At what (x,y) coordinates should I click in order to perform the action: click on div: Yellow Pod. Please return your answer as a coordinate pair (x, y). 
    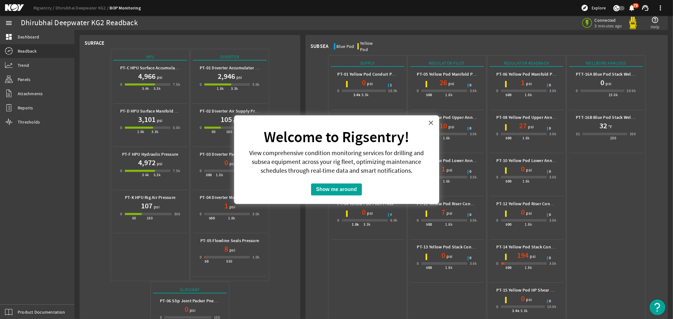
    Looking at the image, I should click on (370, 46).